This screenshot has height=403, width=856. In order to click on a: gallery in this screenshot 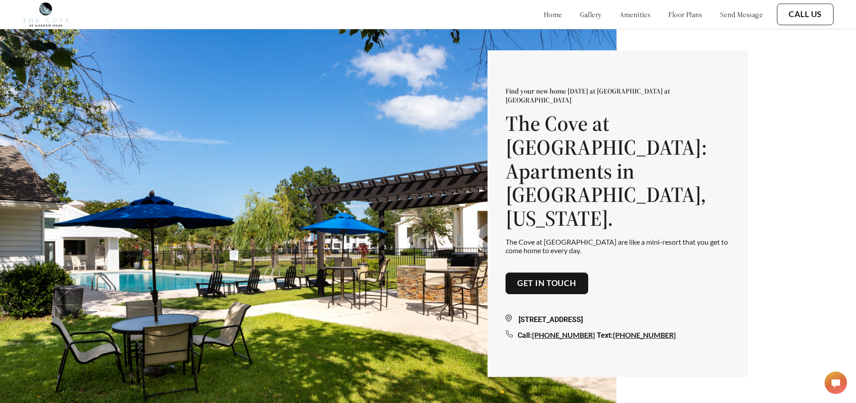, I will do `click(591, 14)`.